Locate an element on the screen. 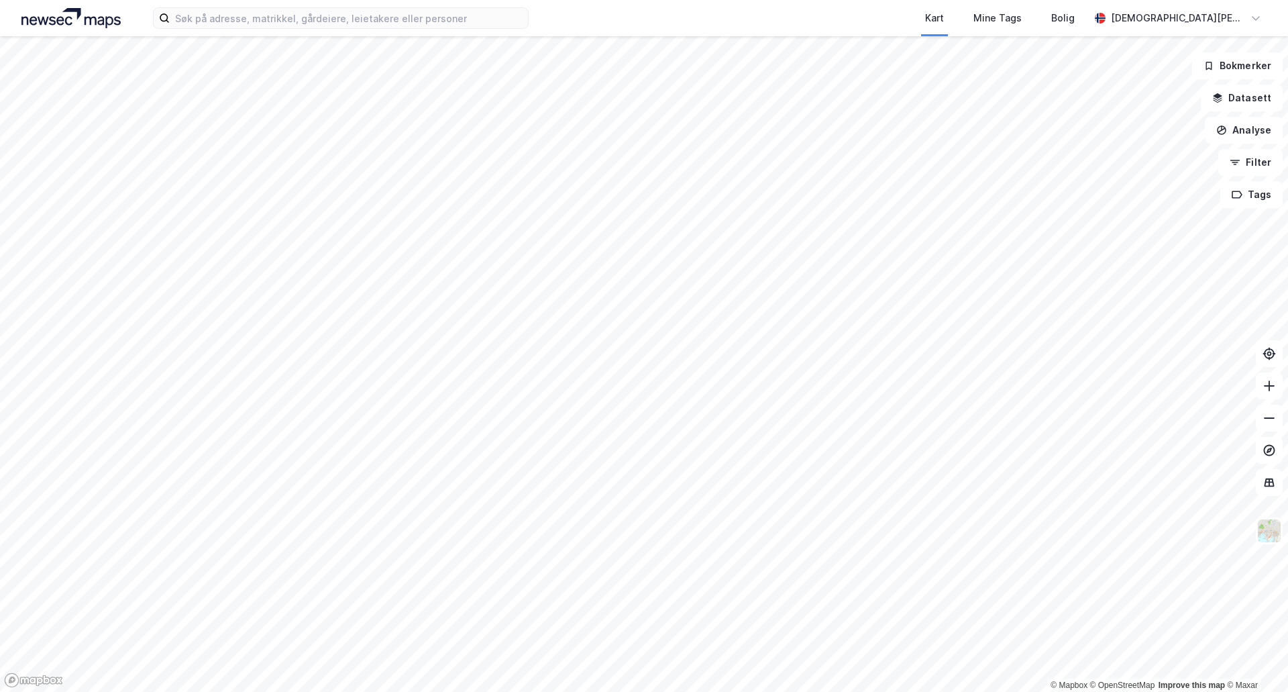 This screenshot has width=1288, height=692. div: Kontrollprogram for chat is located at coordinates (1255, 660).